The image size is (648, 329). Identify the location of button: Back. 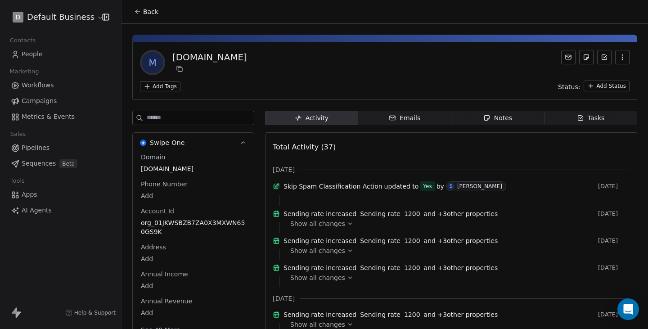
(146, 12).